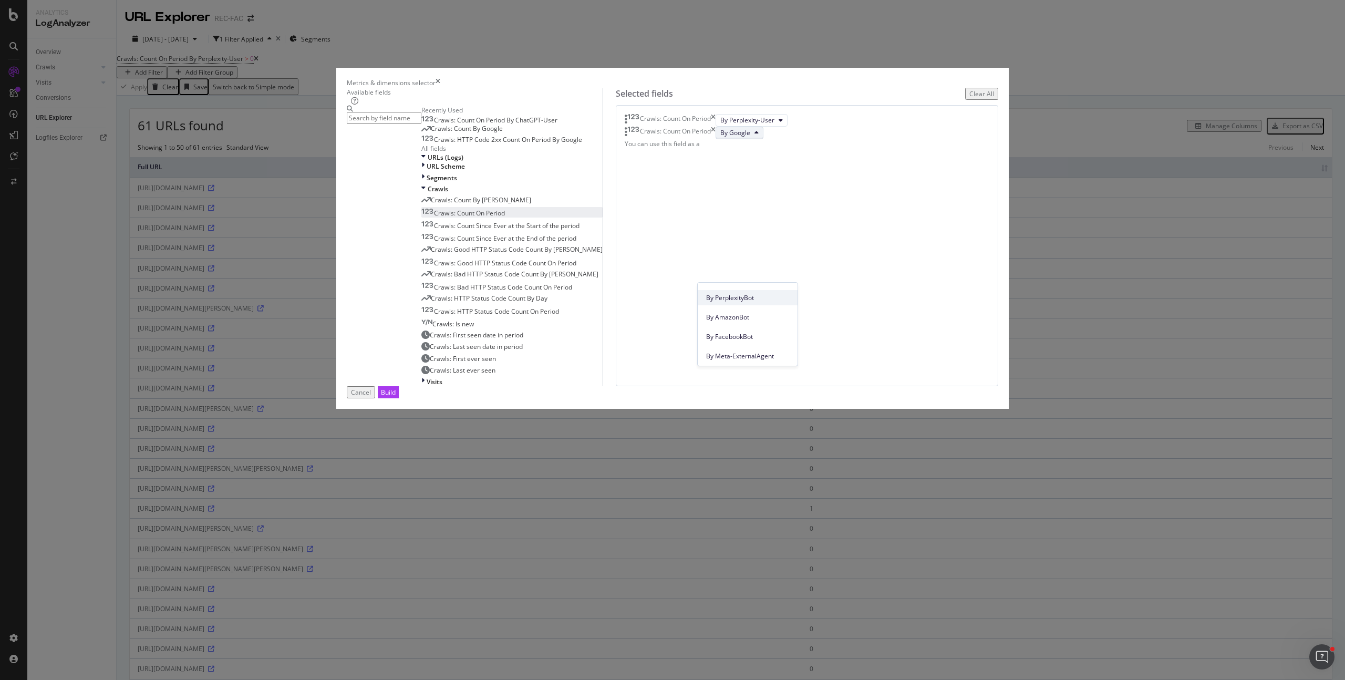 The width and height of the screenshot is (1345, 680). Describe the element at coordinates (462, 370) in the screenshot. I see `span: Crawls: Last ever seen` at that location.